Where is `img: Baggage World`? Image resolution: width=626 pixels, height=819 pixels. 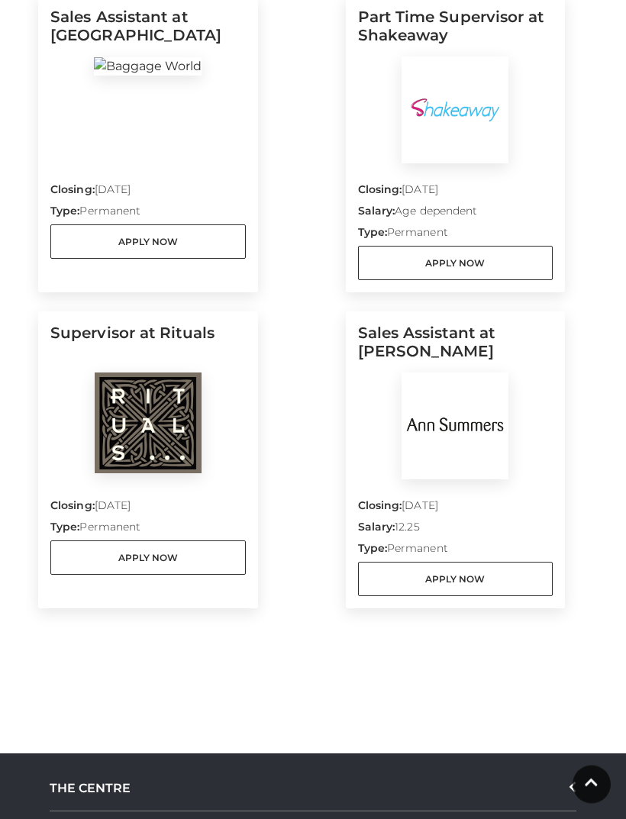 img: Baggage World is located at coordinates (147, 67).